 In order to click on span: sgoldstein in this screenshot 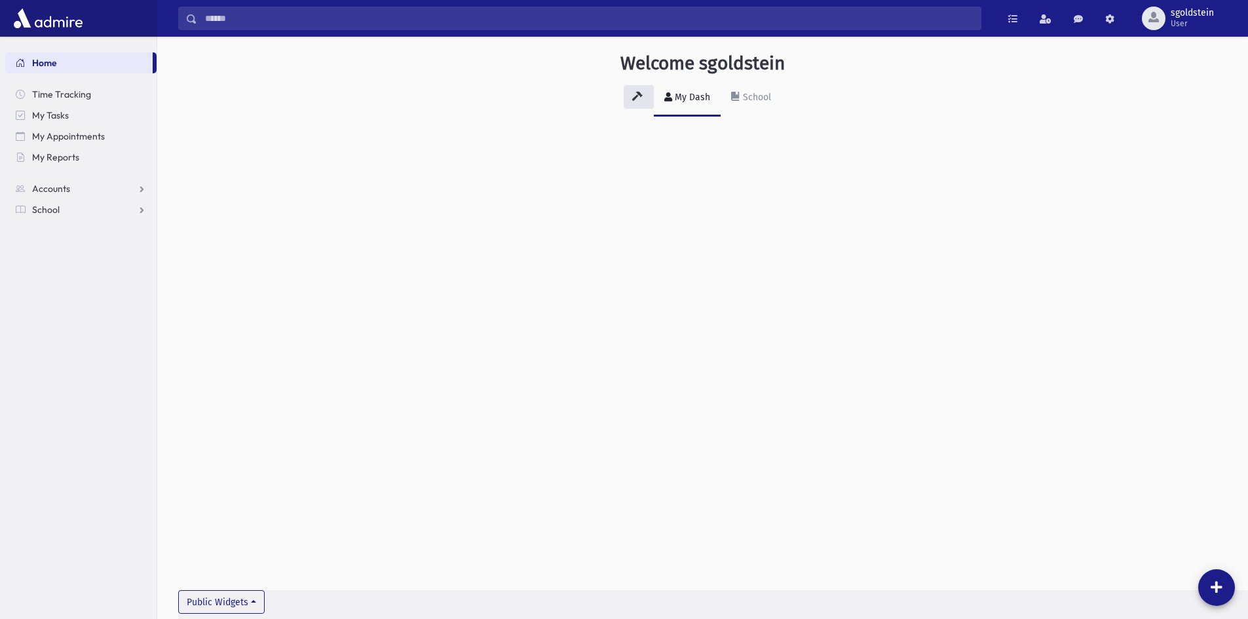, I will do `click(1192, 13)`.